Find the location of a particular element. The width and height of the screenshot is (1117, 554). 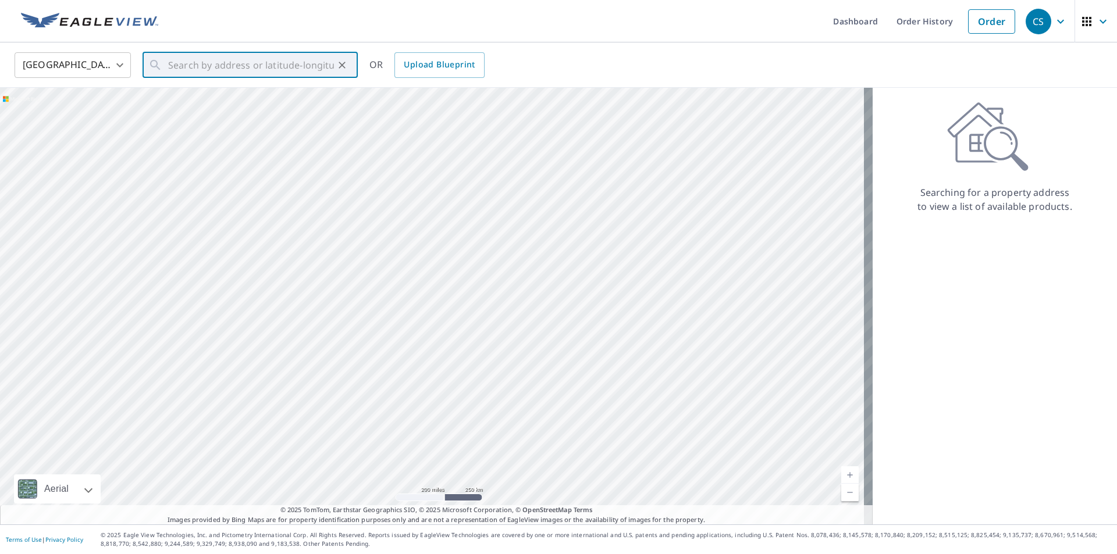

a: Order is located at coordinates (991, 22).